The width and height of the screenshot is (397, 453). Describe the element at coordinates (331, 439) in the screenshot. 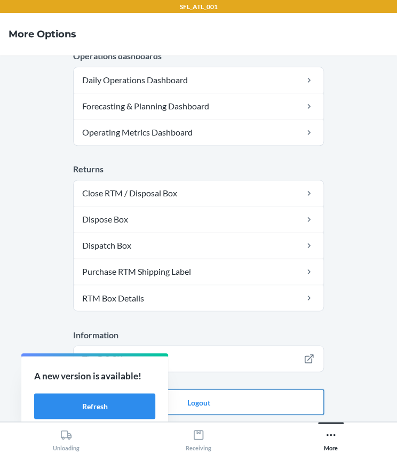

I see `div: More` at that location.